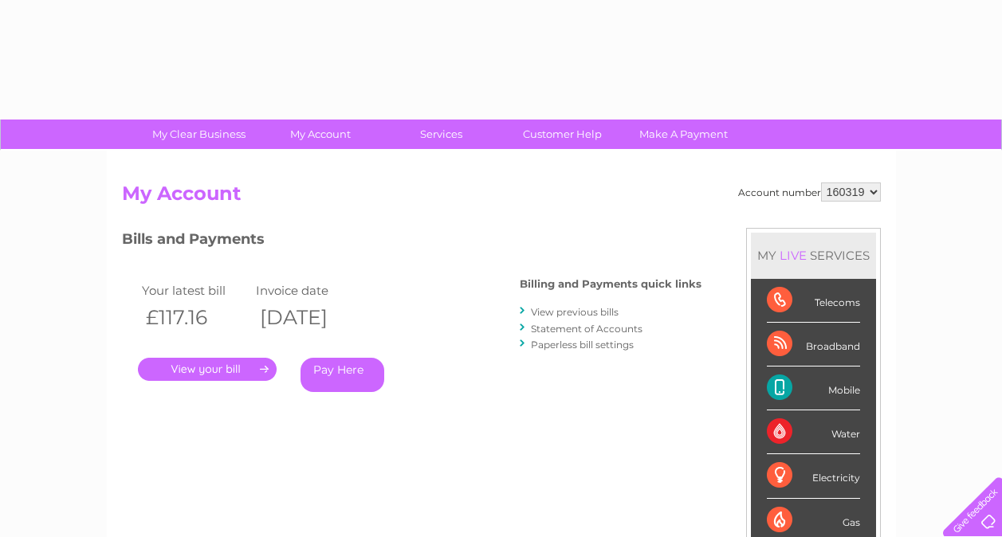  I want to click on div: Electricity, so click(813, 476).